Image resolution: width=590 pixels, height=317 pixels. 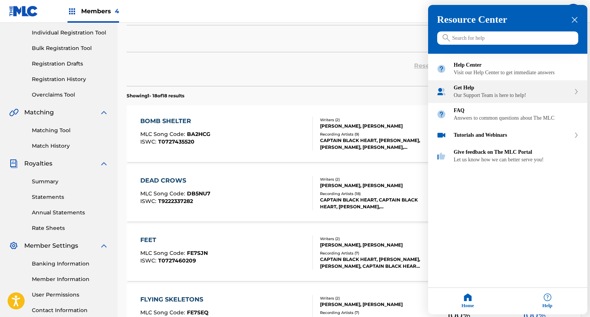 What do you see at coordinates (508, 38) in the screenshot?
I see `input: Search for help` at bounding box center [508, 38].